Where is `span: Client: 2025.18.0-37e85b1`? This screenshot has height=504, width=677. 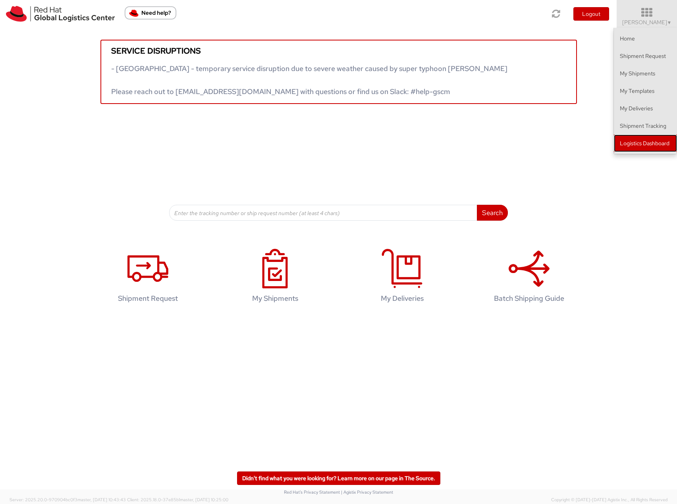 span: Client: 2025.18.0-37e85b1 is located at coordinates (178, 500).